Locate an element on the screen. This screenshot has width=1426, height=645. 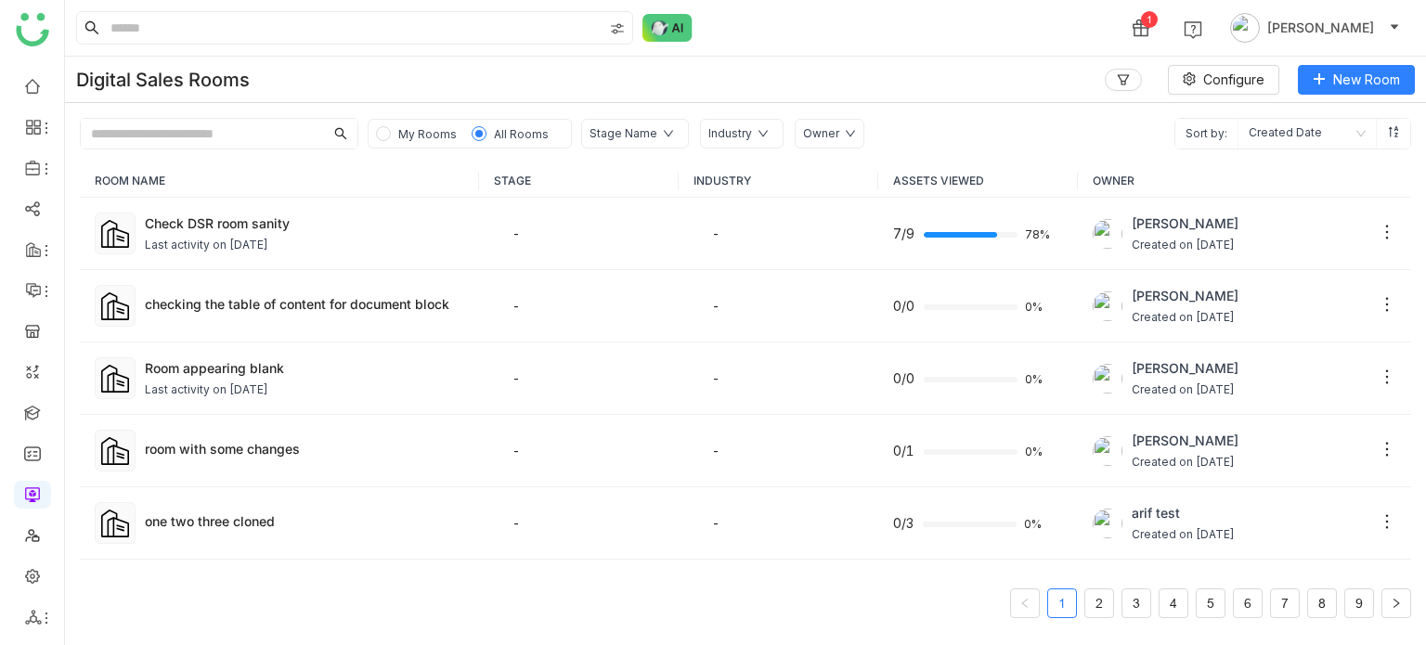
th: ASSETS VIEWED is located at coordinates (978, 181).